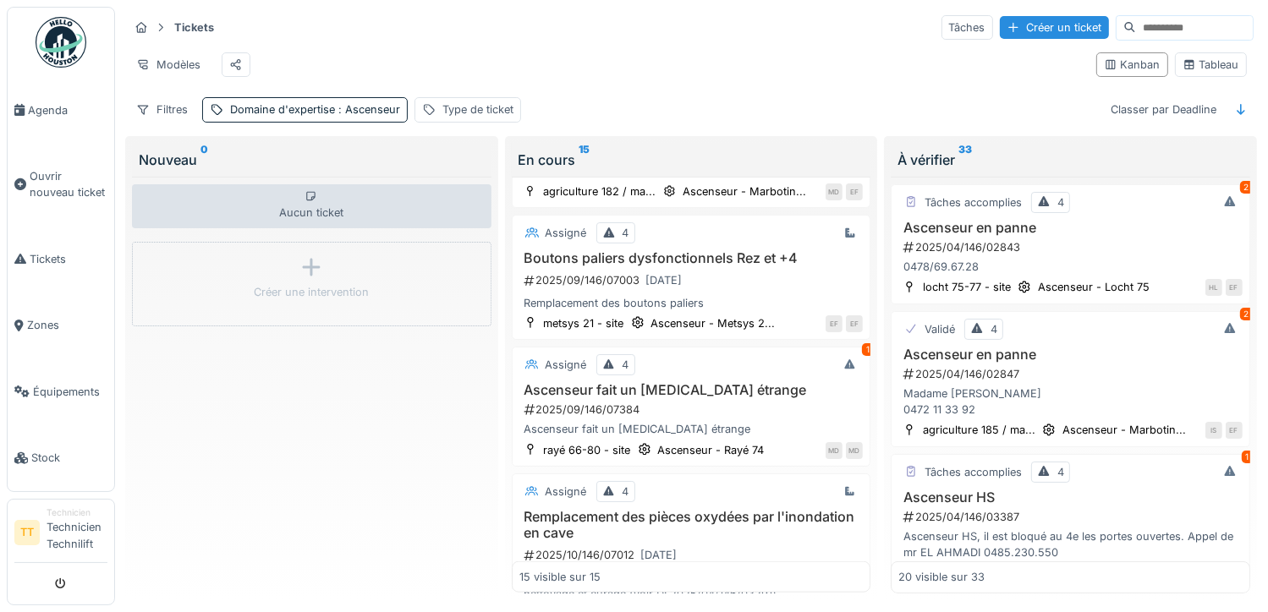 This screenshot has width=1268, height=612. I want to click on div: Ascenseur - Rayé 74, so click(711, 450).